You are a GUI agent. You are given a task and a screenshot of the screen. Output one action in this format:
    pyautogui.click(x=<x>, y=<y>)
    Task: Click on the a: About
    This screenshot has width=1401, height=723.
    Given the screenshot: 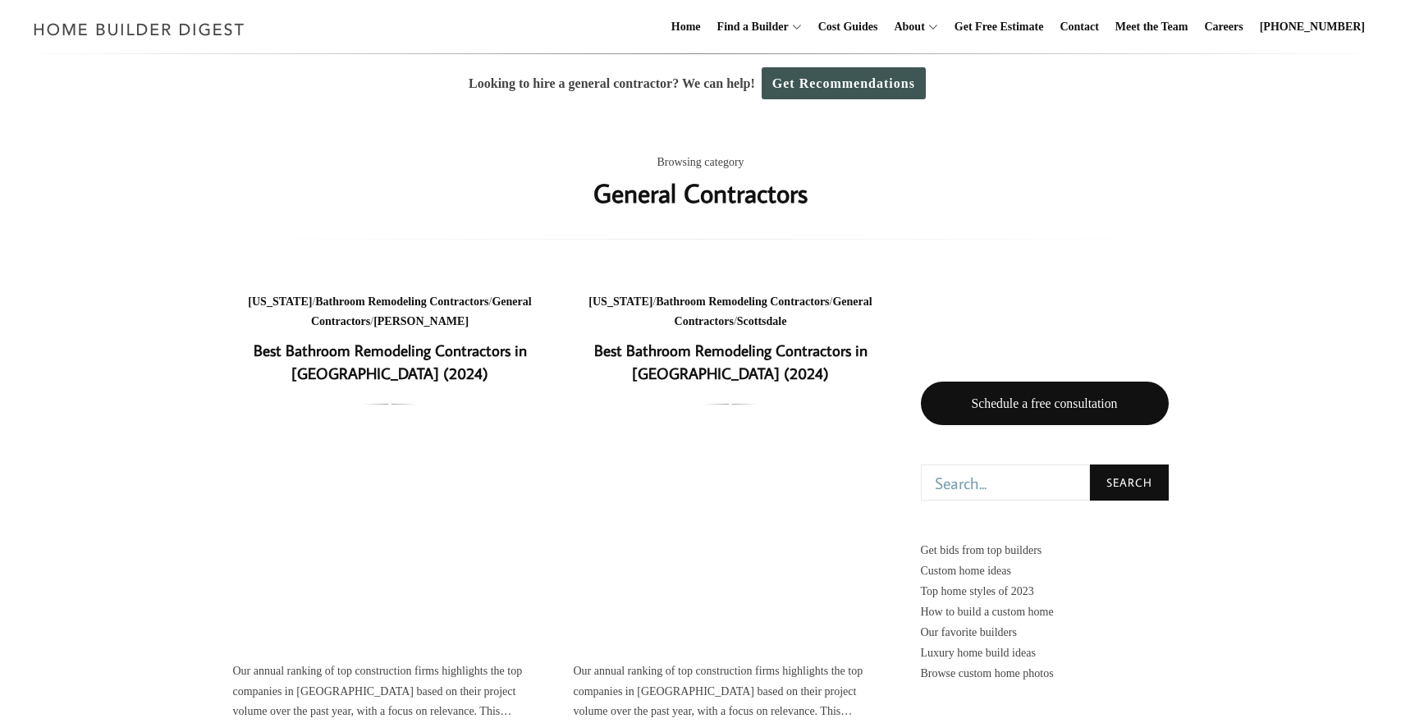 What is the action you would take?
    pyautogui.click(x=905, y=27)
    